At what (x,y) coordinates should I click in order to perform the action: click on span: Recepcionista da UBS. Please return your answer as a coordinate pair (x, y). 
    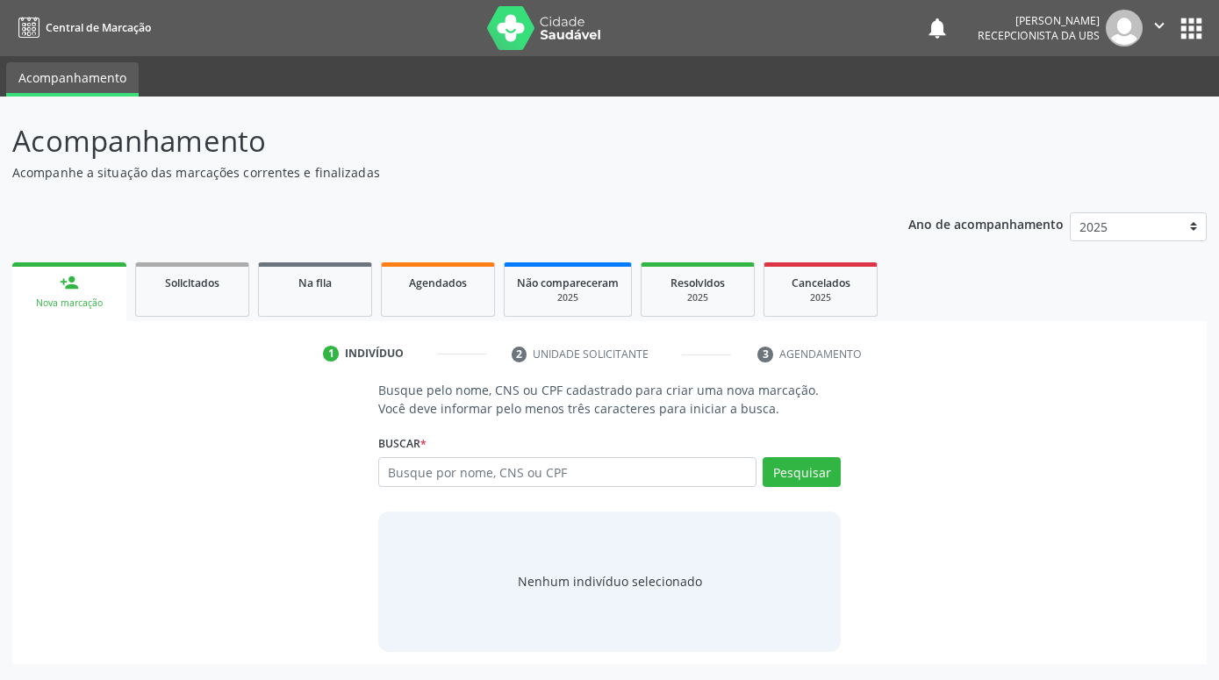
    Looking at the image, I should click on (1038, 35).